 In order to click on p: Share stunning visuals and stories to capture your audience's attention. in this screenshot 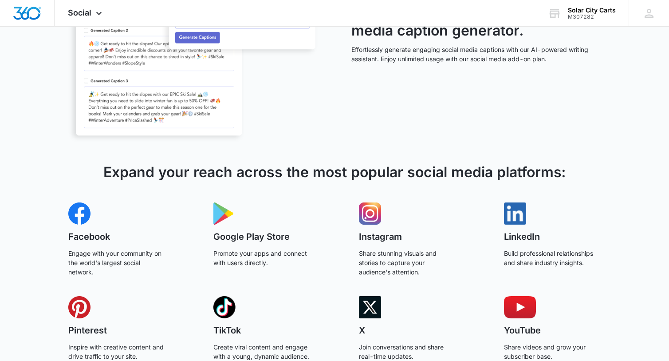, I will do `click(407, 262)`.